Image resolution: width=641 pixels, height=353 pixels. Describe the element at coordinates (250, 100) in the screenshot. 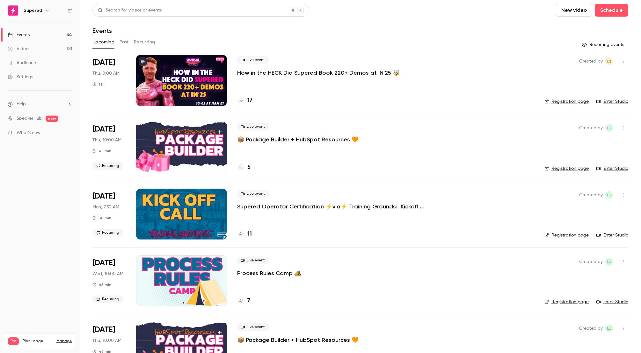

I see `h4: 17` at that location.